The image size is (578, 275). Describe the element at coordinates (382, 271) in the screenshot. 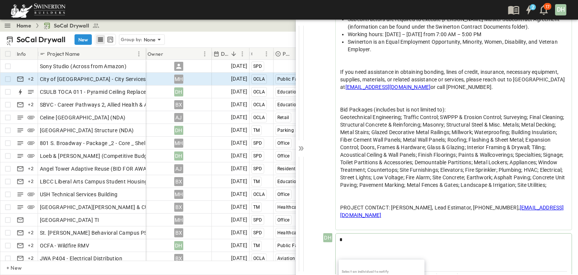

I see `h6: Select an individual to notify` at that location.